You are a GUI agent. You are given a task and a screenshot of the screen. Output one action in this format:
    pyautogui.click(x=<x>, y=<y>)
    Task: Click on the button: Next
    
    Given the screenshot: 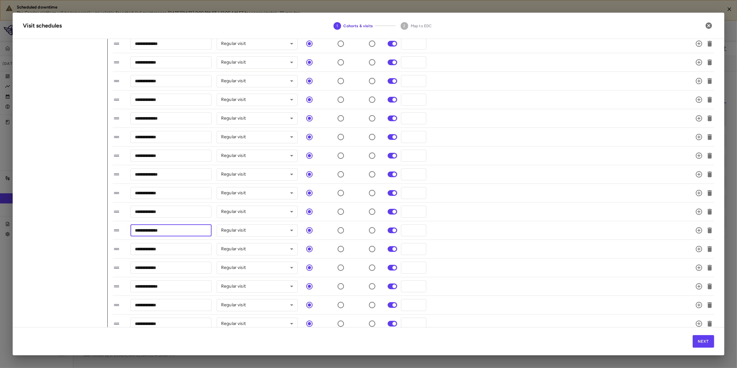 What is the action you would take?
    pyautogui.click(x=704, y=342)
    